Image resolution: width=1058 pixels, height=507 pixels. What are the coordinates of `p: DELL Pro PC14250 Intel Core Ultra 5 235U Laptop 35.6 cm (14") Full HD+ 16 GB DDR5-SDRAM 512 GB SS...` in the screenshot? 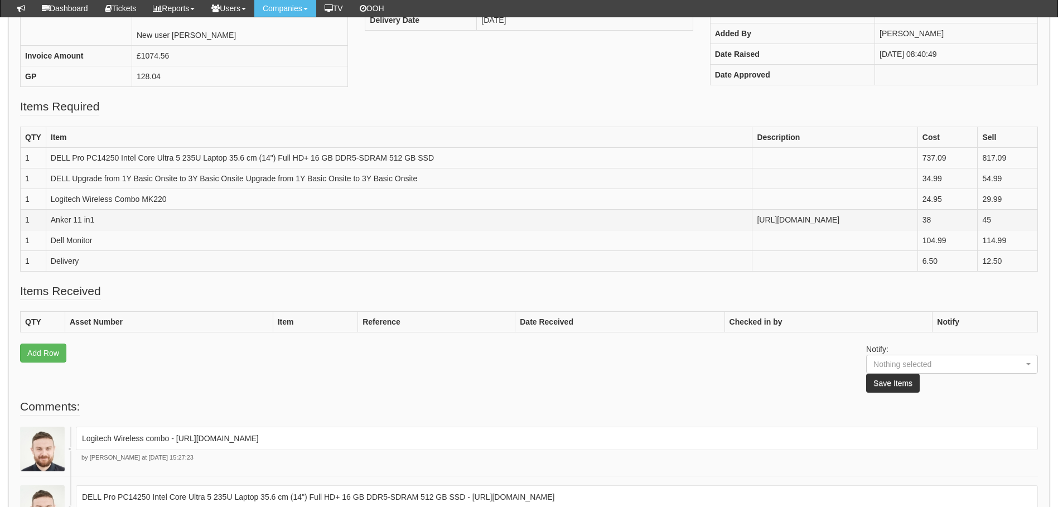 It's located at (557, 497).